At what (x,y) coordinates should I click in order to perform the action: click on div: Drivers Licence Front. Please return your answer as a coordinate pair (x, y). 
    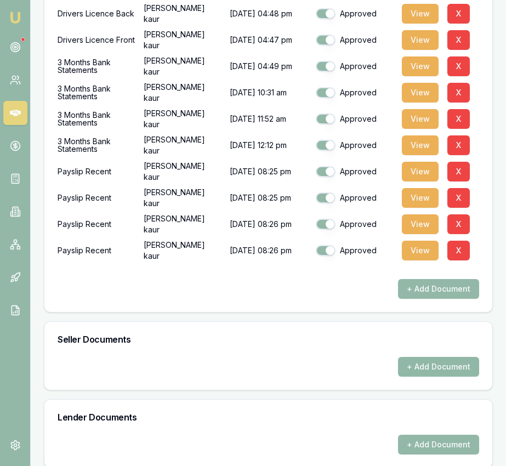
    Looking at the image, I should click on (96, 40).